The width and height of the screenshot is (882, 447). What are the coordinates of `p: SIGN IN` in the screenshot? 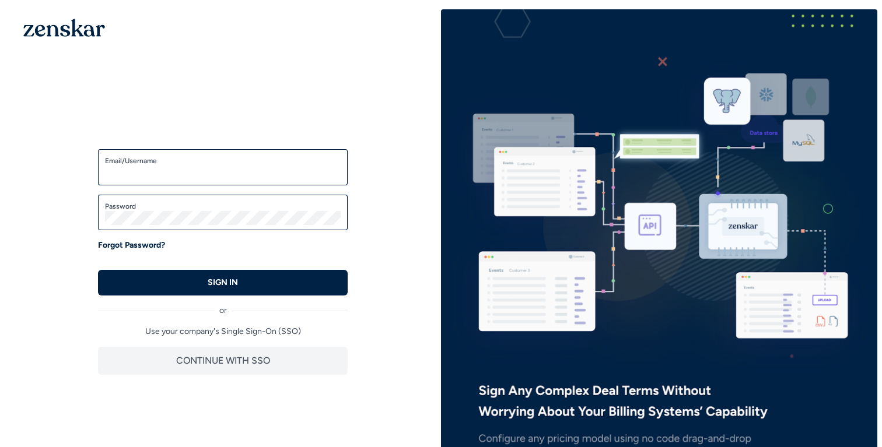 It's located at (223, 283).